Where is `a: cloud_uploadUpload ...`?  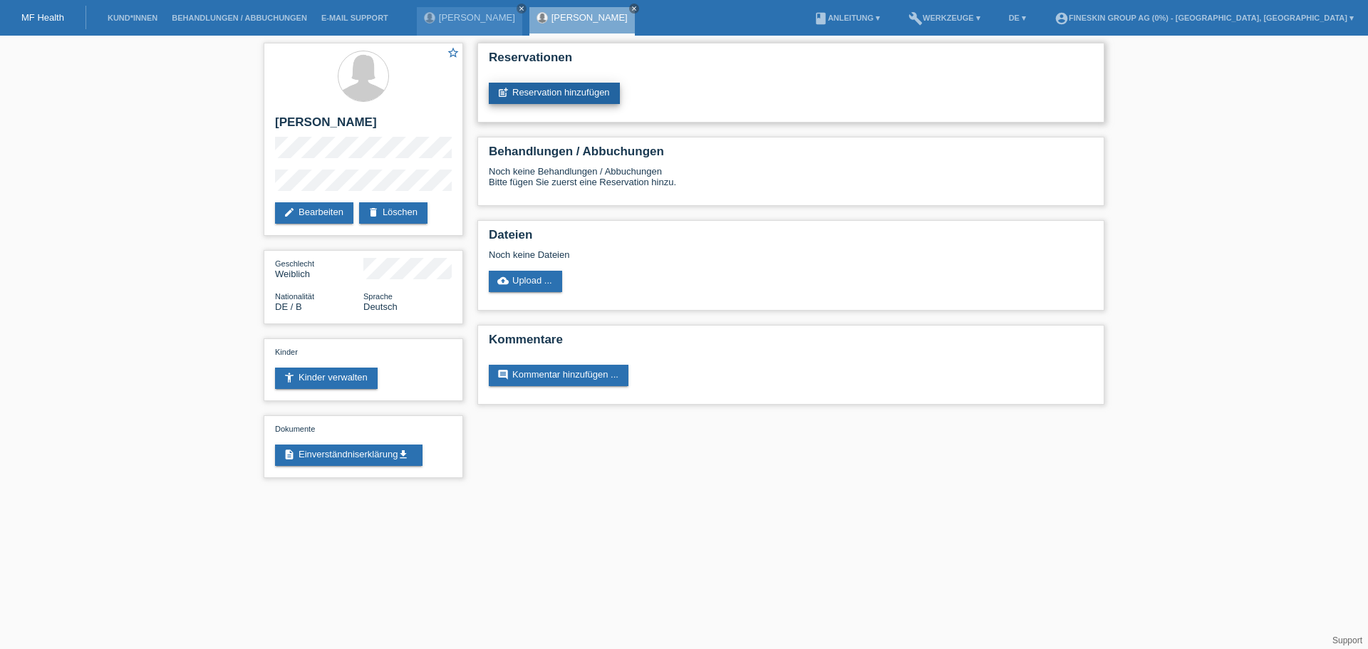
a: cloud_uploadUpload ... is located at coordinates (525, 281).